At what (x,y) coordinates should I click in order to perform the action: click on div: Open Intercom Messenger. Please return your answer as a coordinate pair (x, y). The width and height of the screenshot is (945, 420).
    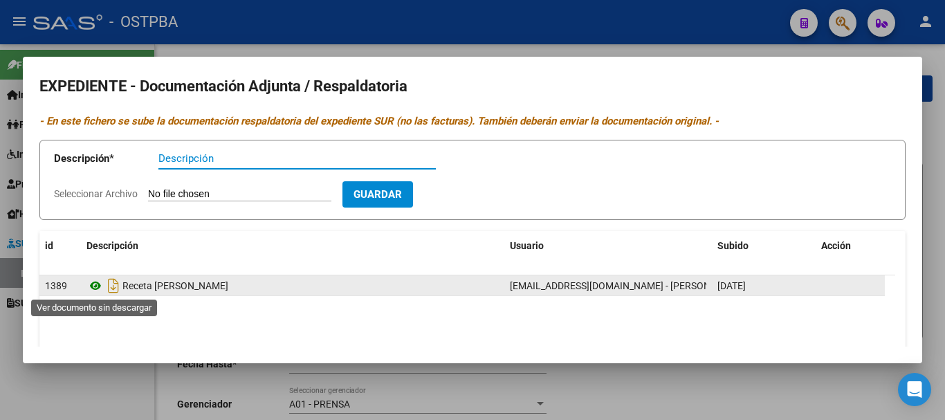
    Looking at the image, I should click on (914, 389).